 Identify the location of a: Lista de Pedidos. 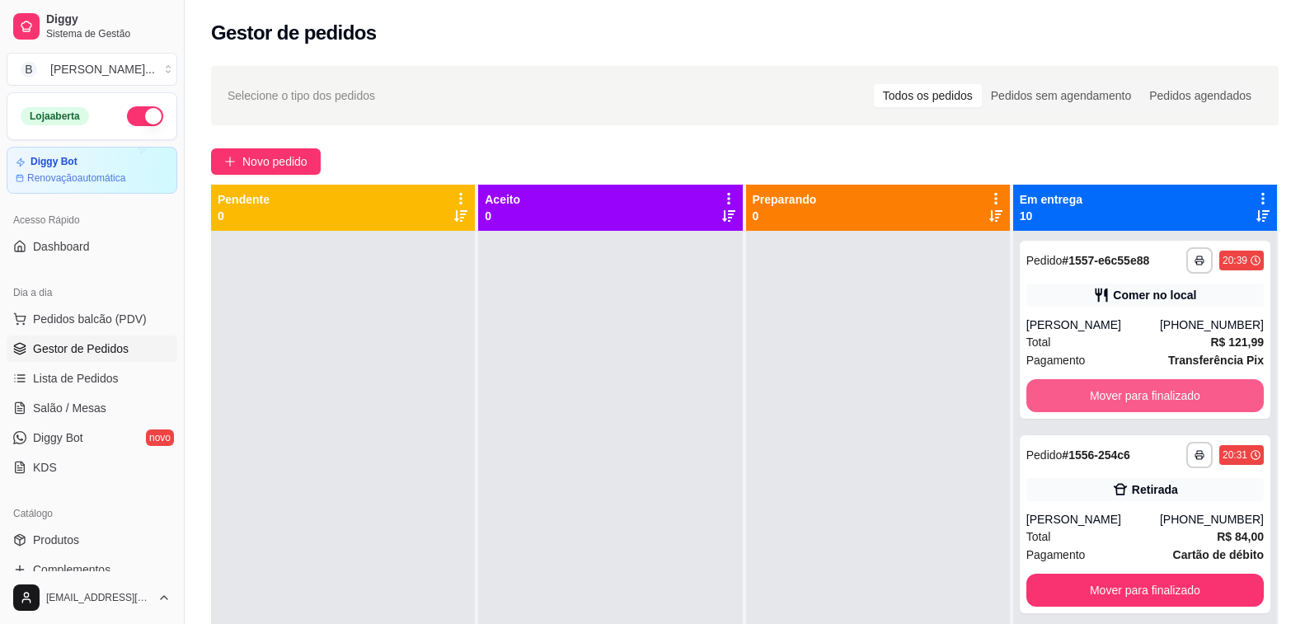
(92, 378).